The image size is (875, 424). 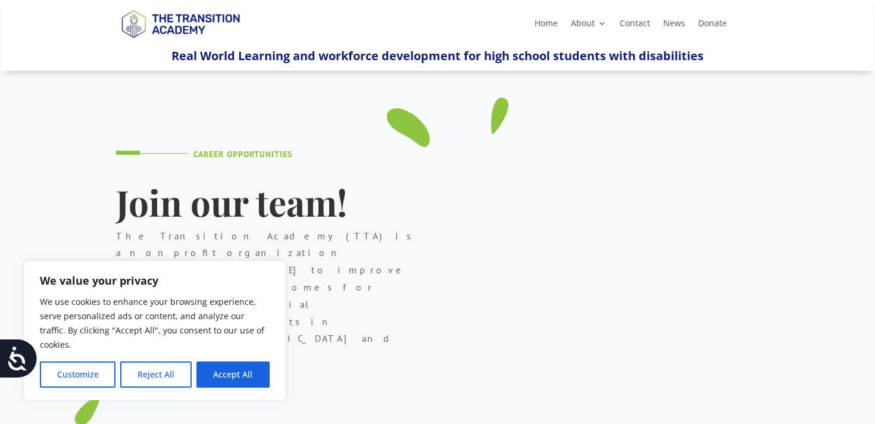 I want to click on a: Home, so click(x=546, y=26).